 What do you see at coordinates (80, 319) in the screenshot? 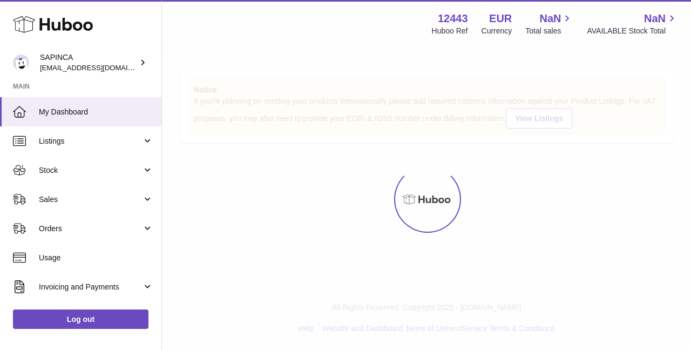
I see `a: Log out` at bounding box center [80, 319].